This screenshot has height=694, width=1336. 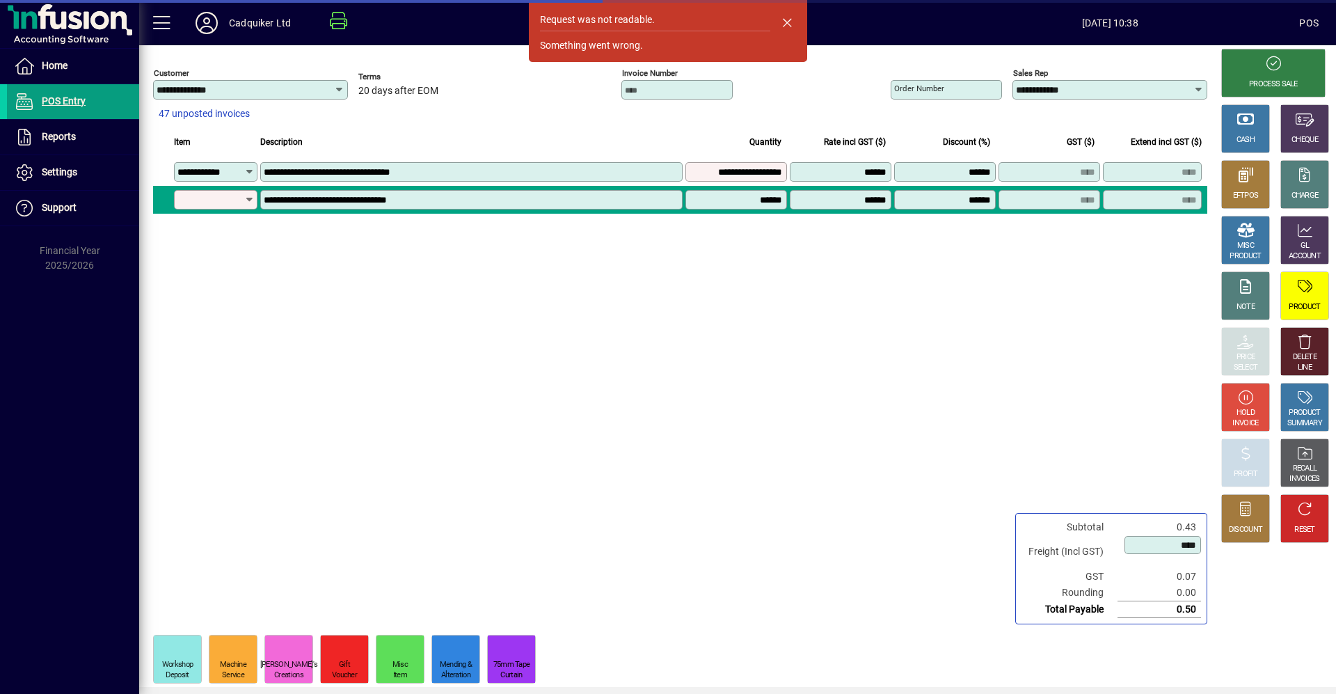 What do you see at coordinates (967, 142) in the screenshot?
I see `span: Discount (%)` at bounding box center [967, 142].